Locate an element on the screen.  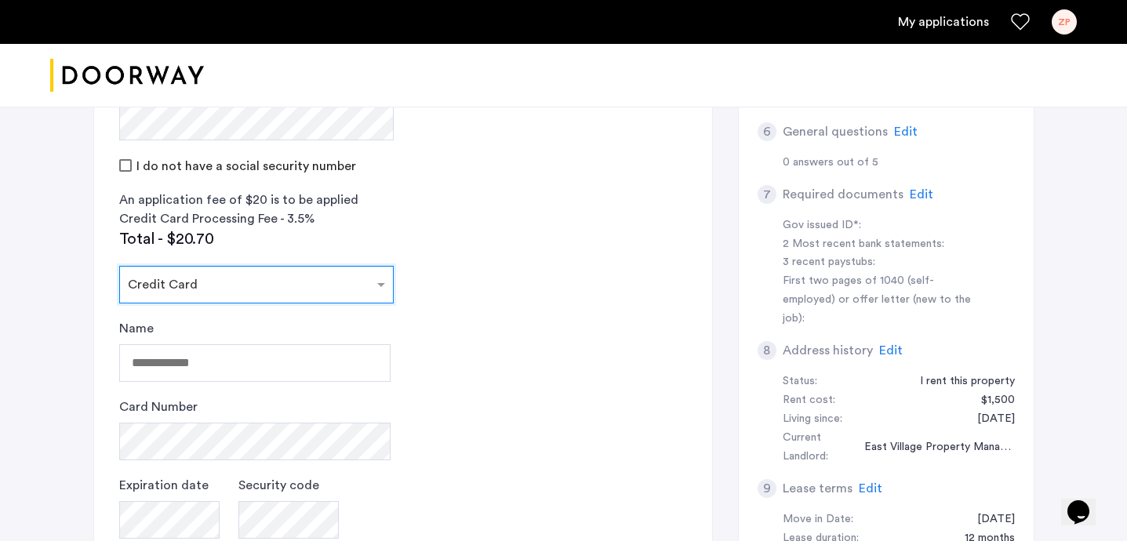
div: First two pages of 1040 (self-employed) or offer letter (new to the job): is located at coordinates (881, 300).